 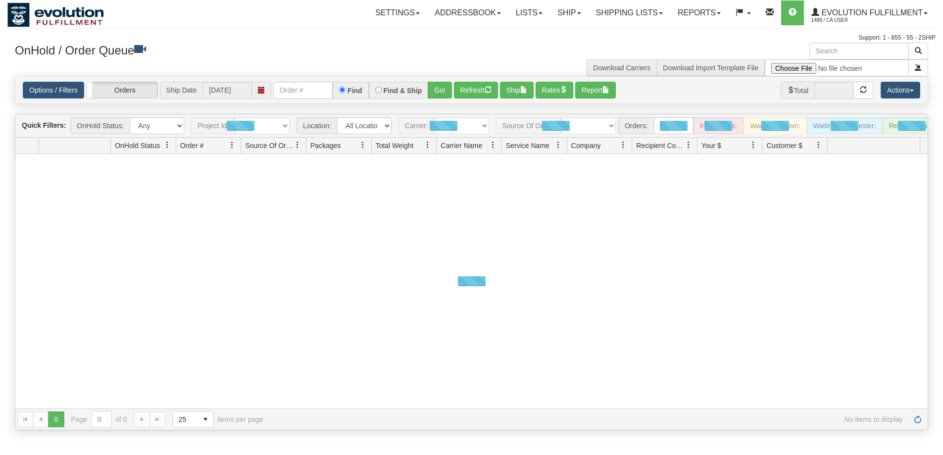 What do you see at coordinates (218, 419) in the screenshot?
I see `span: items per page` at bounding box center [218, 419].